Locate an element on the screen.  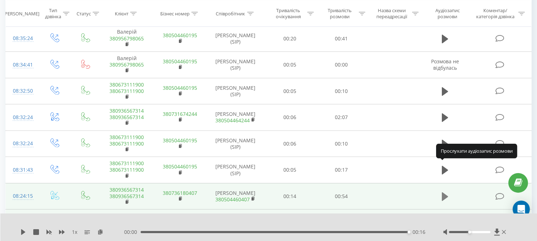
div: 08:34:41 is located at coordinates (22, 65).